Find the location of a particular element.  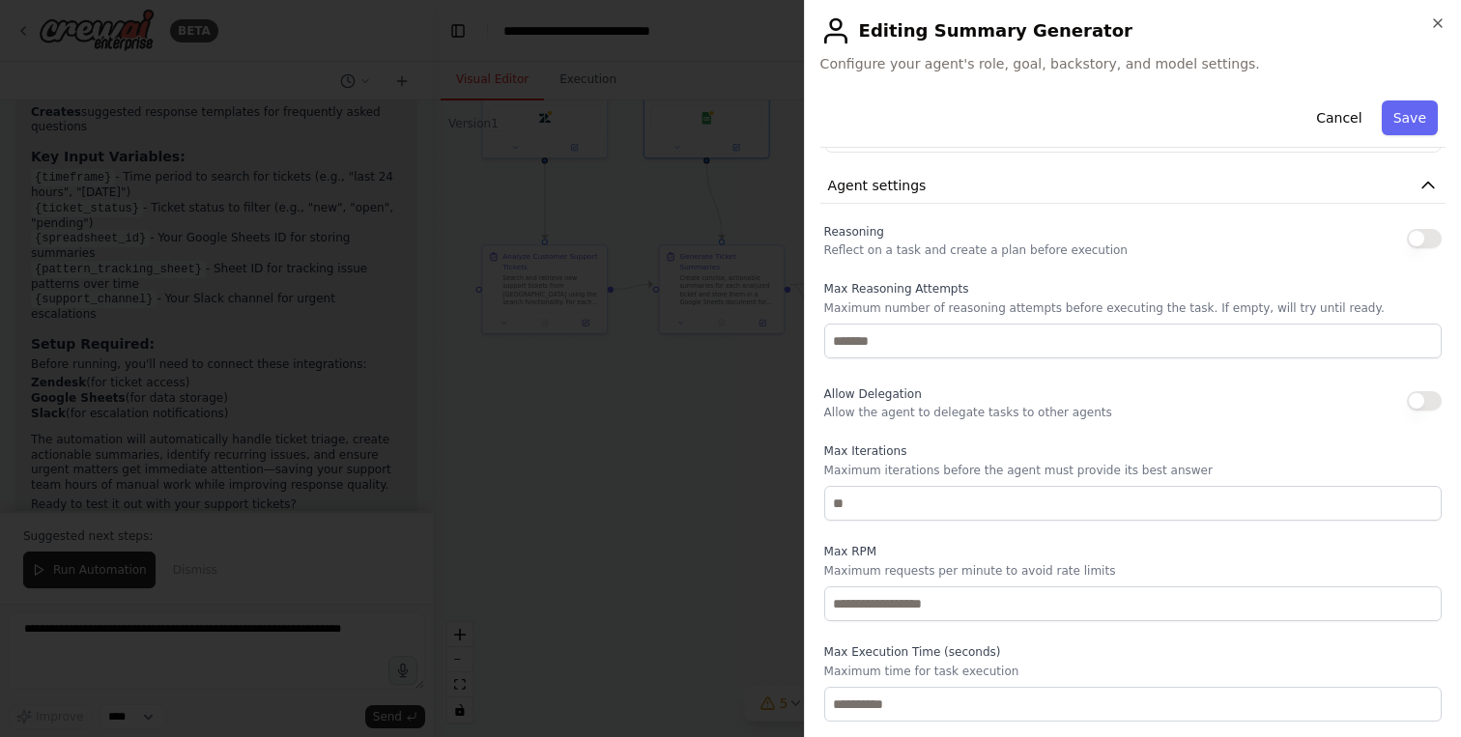

p: Reflect on a task and create a plan before execution is located at coordinates (976, 250).